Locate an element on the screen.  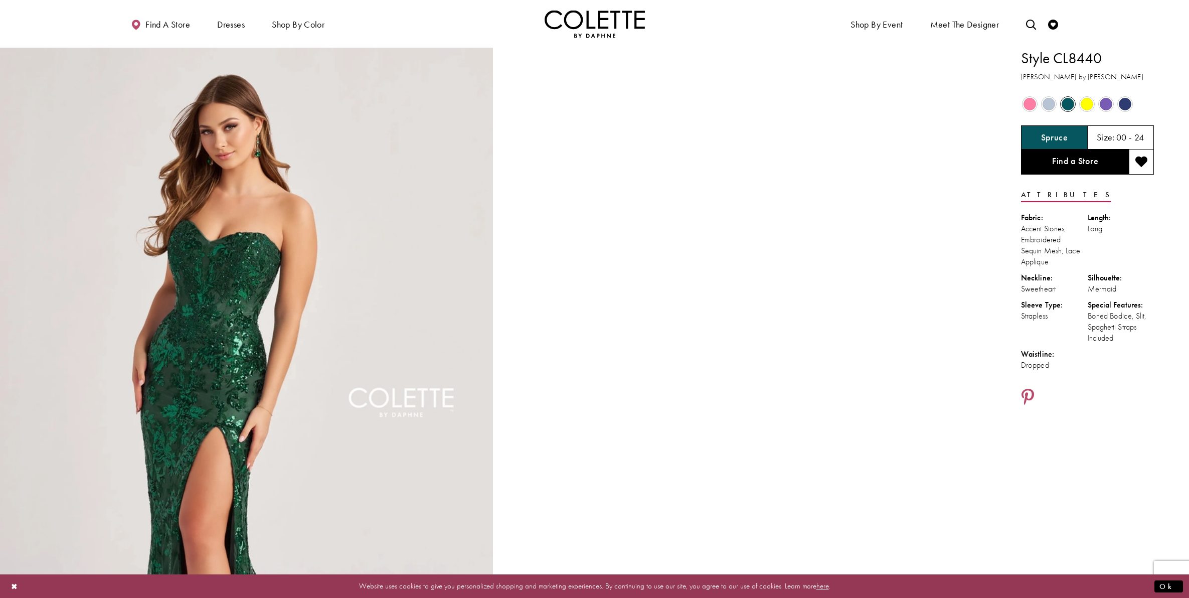
button: Close Dialog is located at coordinates (15, 586).